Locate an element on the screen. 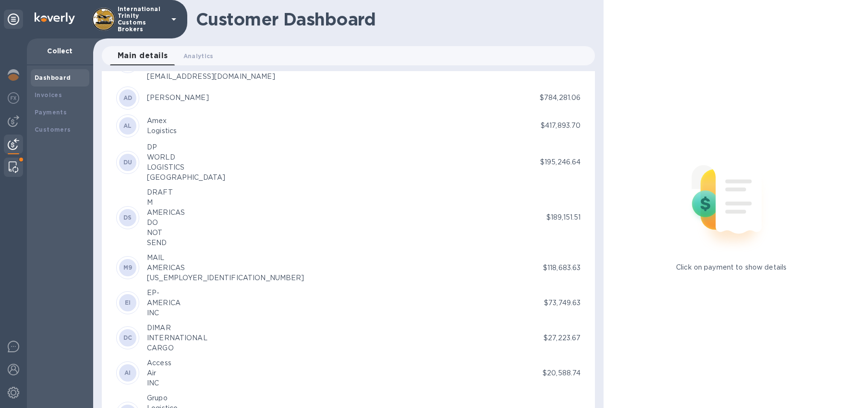  span: Main details is located at coordinates (143, 56).